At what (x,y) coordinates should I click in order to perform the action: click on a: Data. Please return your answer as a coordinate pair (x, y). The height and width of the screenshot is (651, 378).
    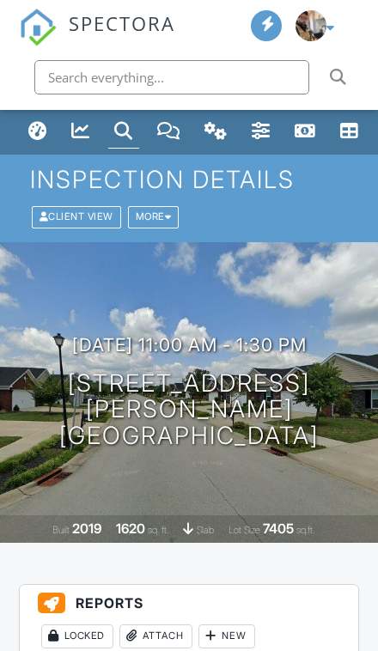
    Looking at the image, I should click on (350, 132).